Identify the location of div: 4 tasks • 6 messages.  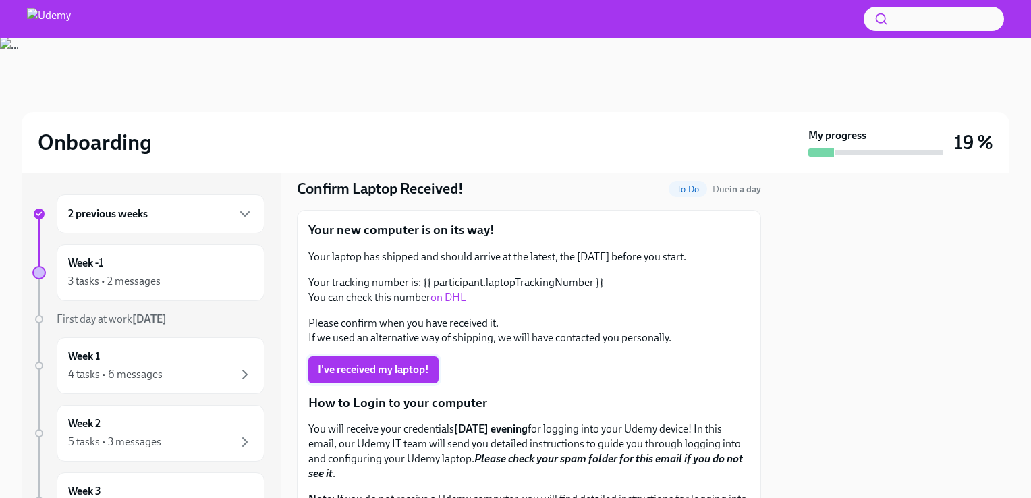
(115, 374).